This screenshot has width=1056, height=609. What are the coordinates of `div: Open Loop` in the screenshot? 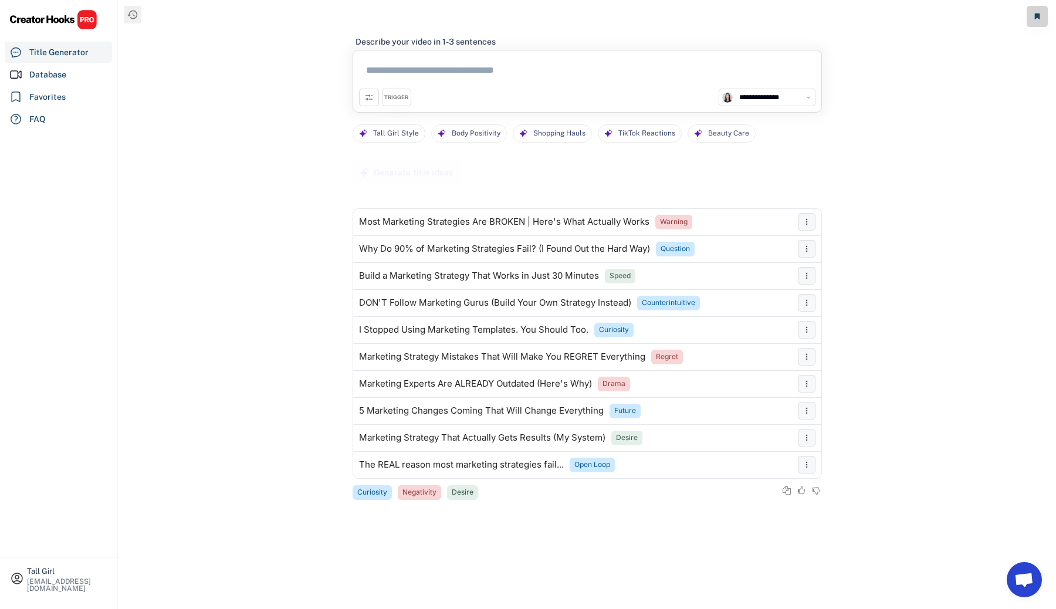 It's located at (592, 464).